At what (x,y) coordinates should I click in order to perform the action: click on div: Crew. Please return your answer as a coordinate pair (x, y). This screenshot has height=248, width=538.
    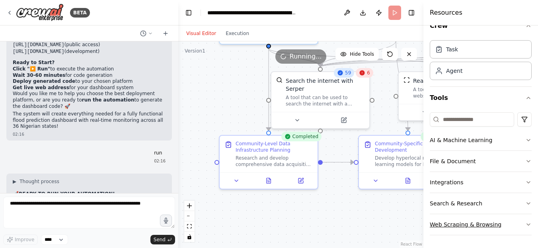
    Looking at the image, I should click on (481, 62).